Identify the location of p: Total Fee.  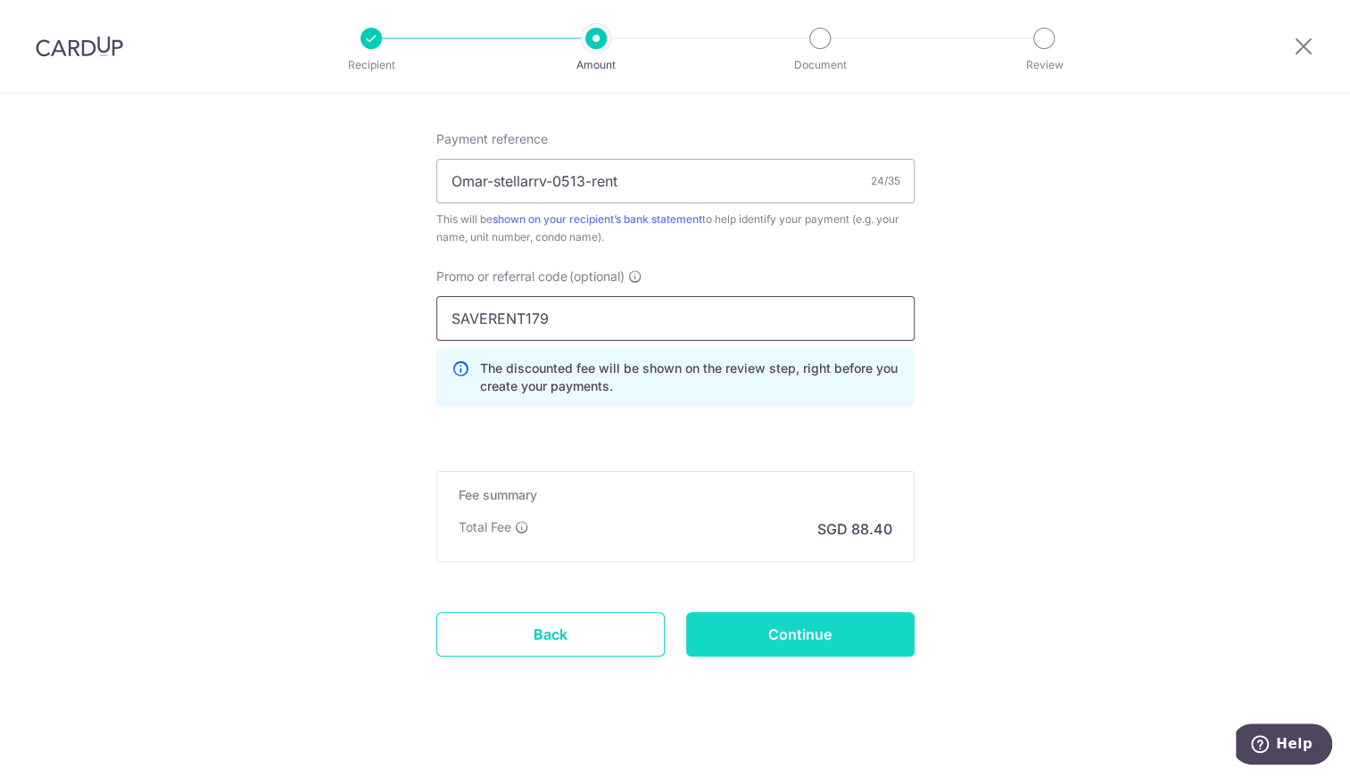
(485, 527).